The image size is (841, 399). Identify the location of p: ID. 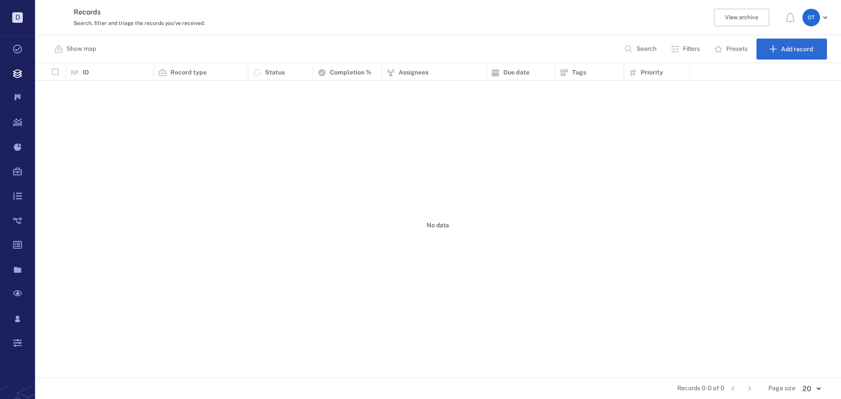
(86, 73).